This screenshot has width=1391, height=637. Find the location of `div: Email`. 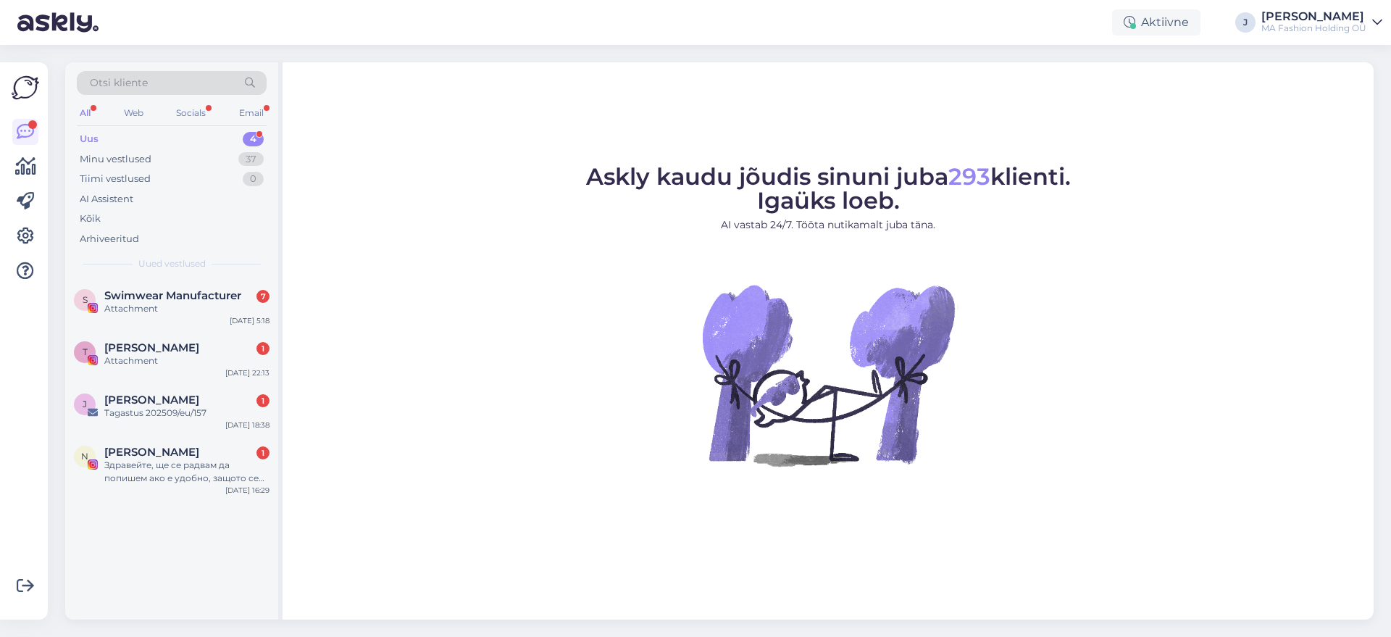

div: Email is located at coordinates (251, 113).